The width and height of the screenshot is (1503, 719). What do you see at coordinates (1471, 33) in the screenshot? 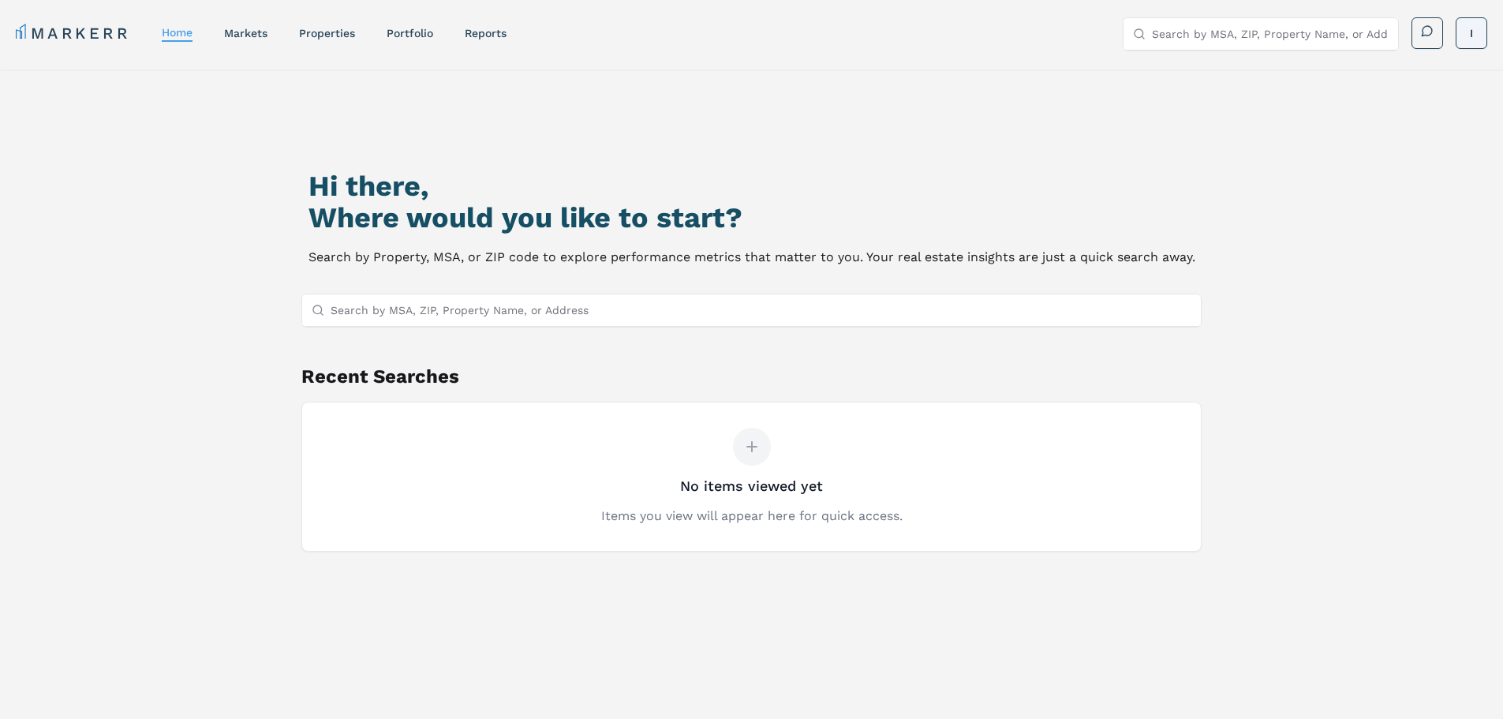
I see `button: I` at bounding box center [1471, 33].